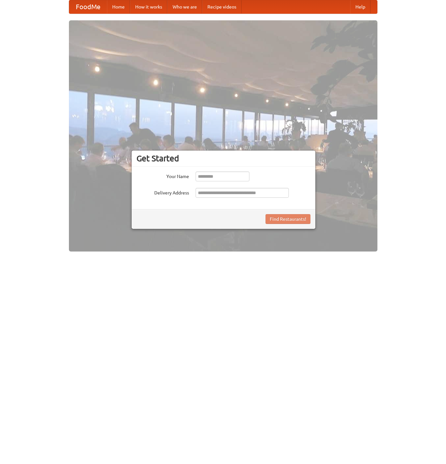 This screenshot has height=464, width=446. What do you see at coordinates (360, 7) in the screenshot?
I see `a: Help` at bounding box center [360, 7].